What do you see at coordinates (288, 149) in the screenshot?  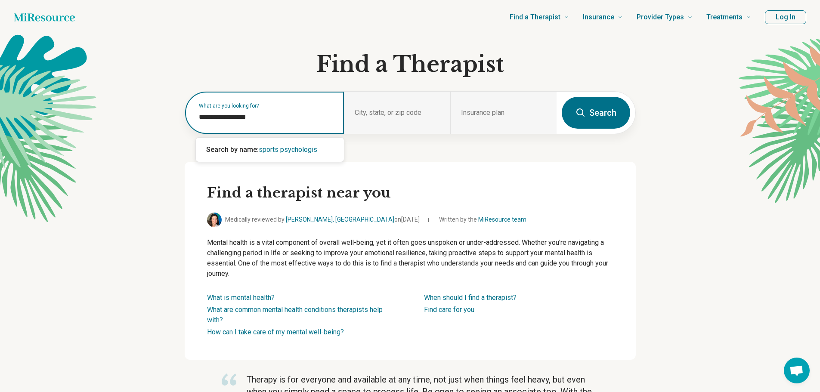 I see `span: sports psychologis` at bounding box center [288, 149].